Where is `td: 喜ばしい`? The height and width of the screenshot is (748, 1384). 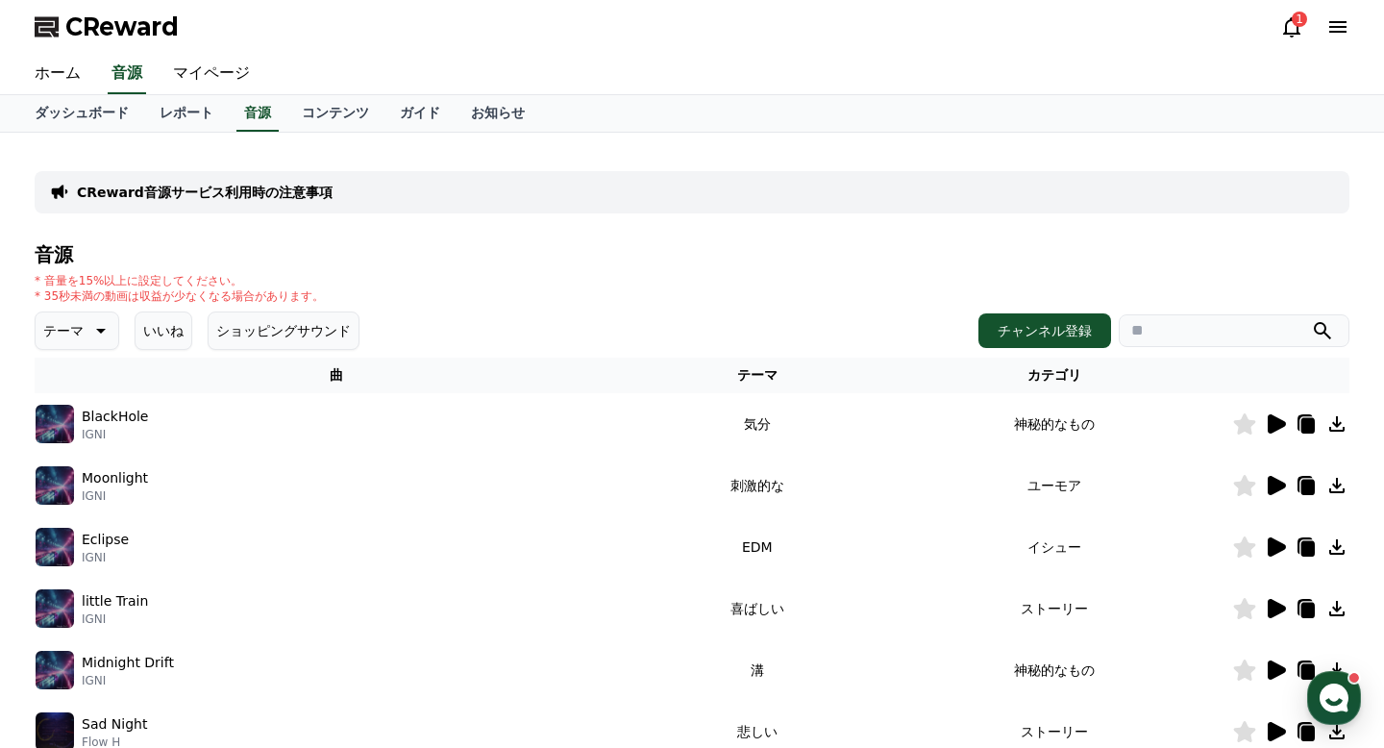 td: 喜ばしい is located at coordinates (756, 608).